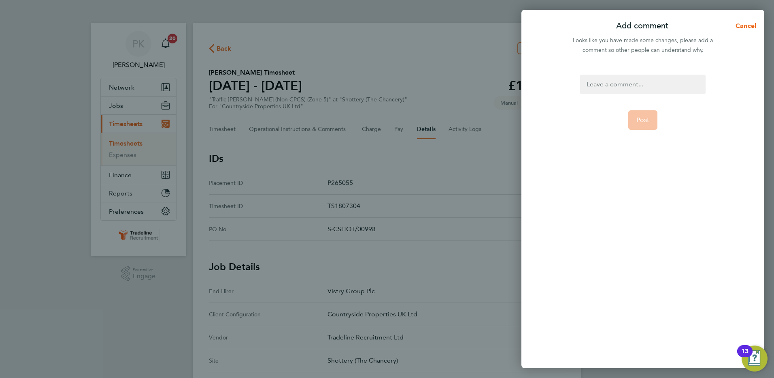 This screenshot has height=378, width=774. What do you see at coordinates (745, 356) in the screenshot?
I see `div: 13` at bounding box center [745, 356].